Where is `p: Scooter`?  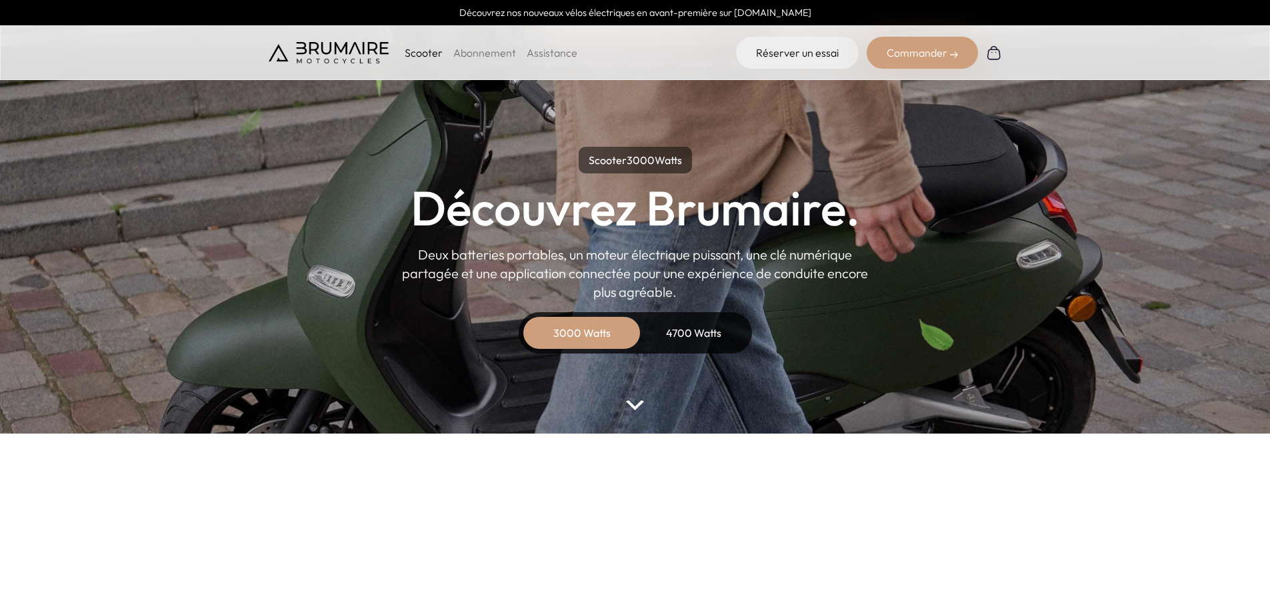
p: Scooter is located at coordinates (423, 53).